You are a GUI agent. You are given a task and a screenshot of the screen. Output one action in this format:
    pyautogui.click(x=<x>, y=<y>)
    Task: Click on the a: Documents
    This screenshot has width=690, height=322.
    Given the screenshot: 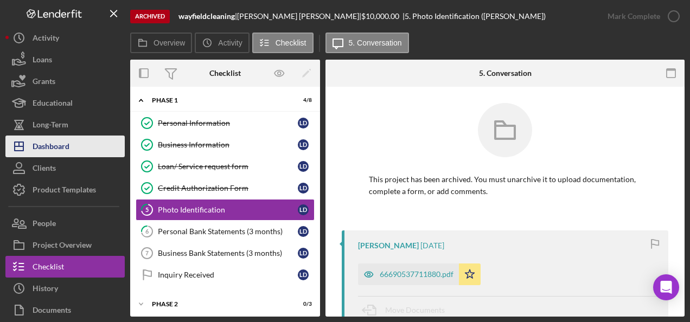 What is the action you would take?
    pyautogui.click(x=65, y=310)
    